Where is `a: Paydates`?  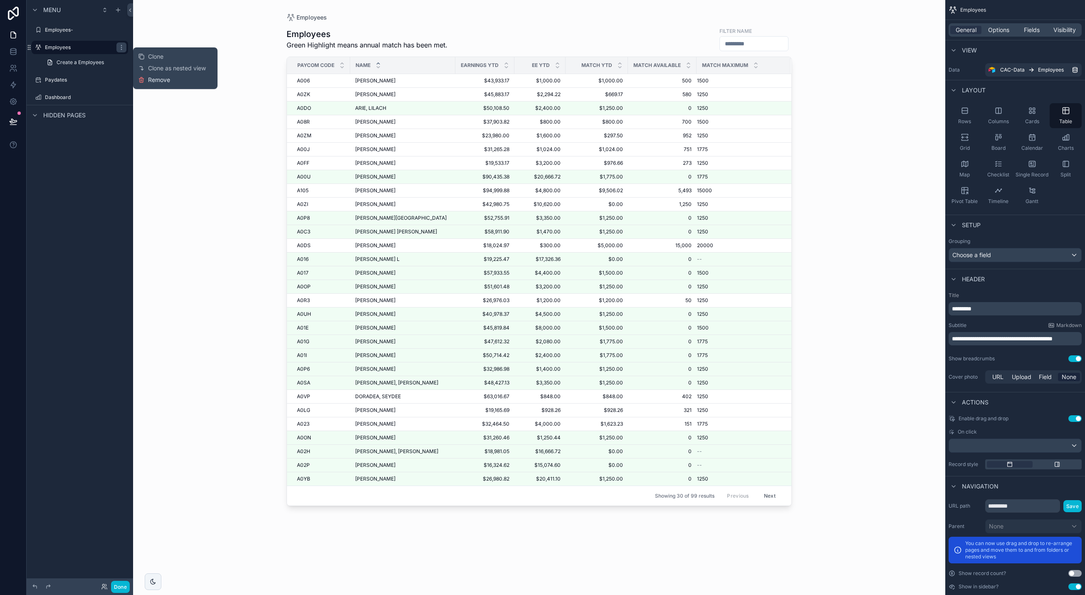
a: Paydates is located at coordinates (80, 80).